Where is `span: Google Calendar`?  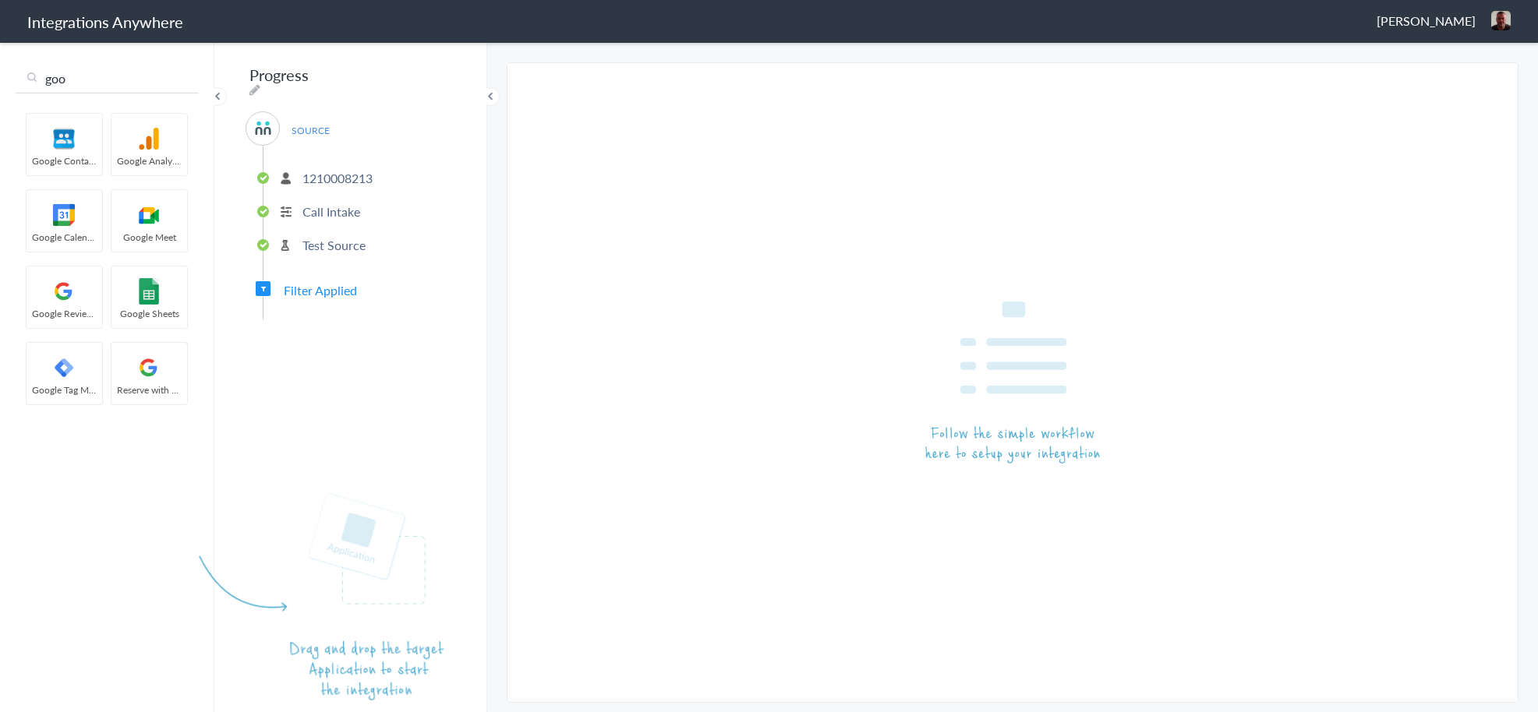
span: Google Calendar is located at coordinates (64, 237).